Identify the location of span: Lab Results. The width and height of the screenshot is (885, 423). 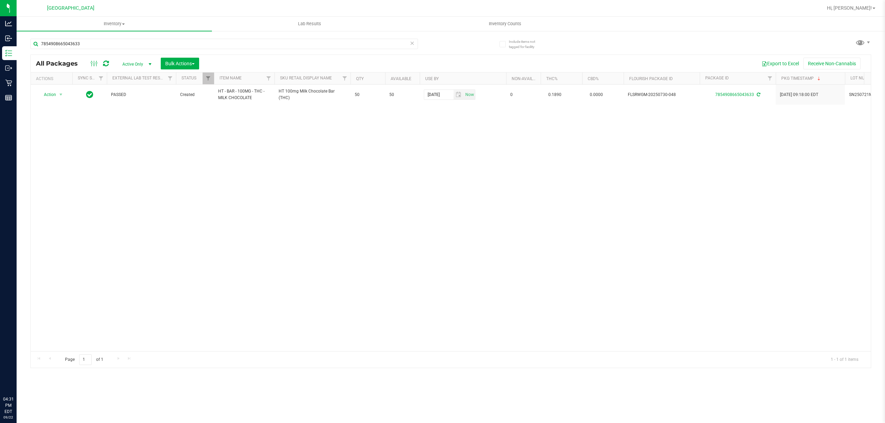
(309, 24).